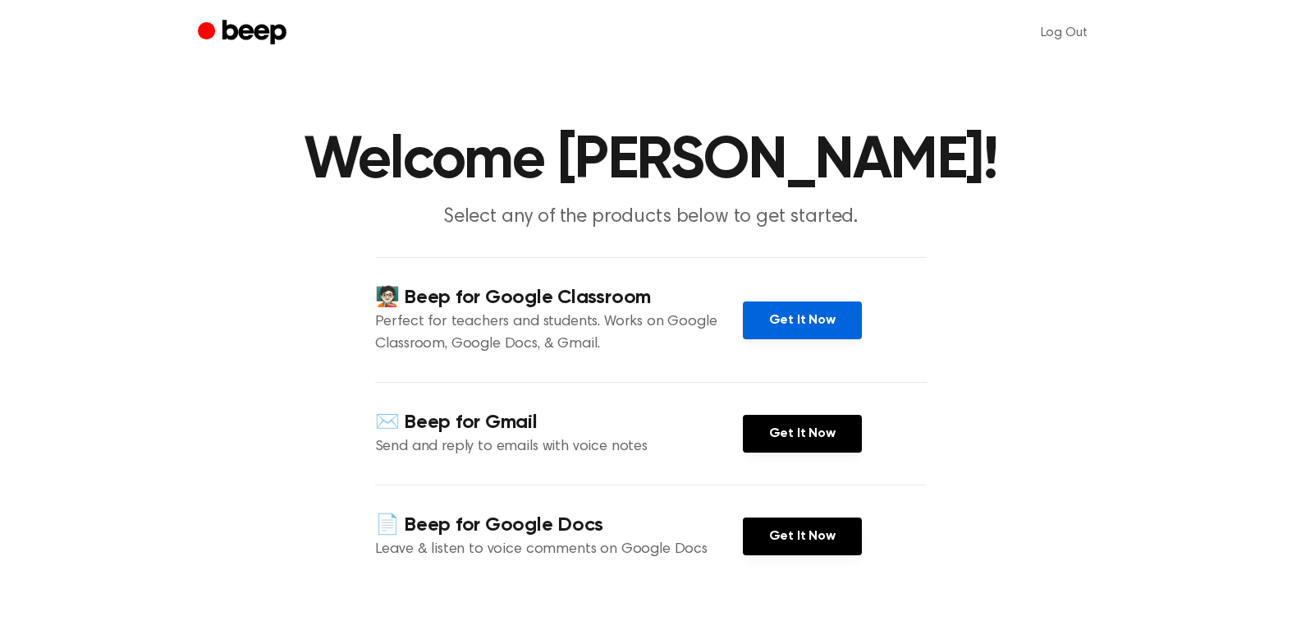 The image size is (1301, 635). What do you see at coordinates (1064, 33) in the screenshot?
I see `a: Log Out` at bounding box center [1064, 33].